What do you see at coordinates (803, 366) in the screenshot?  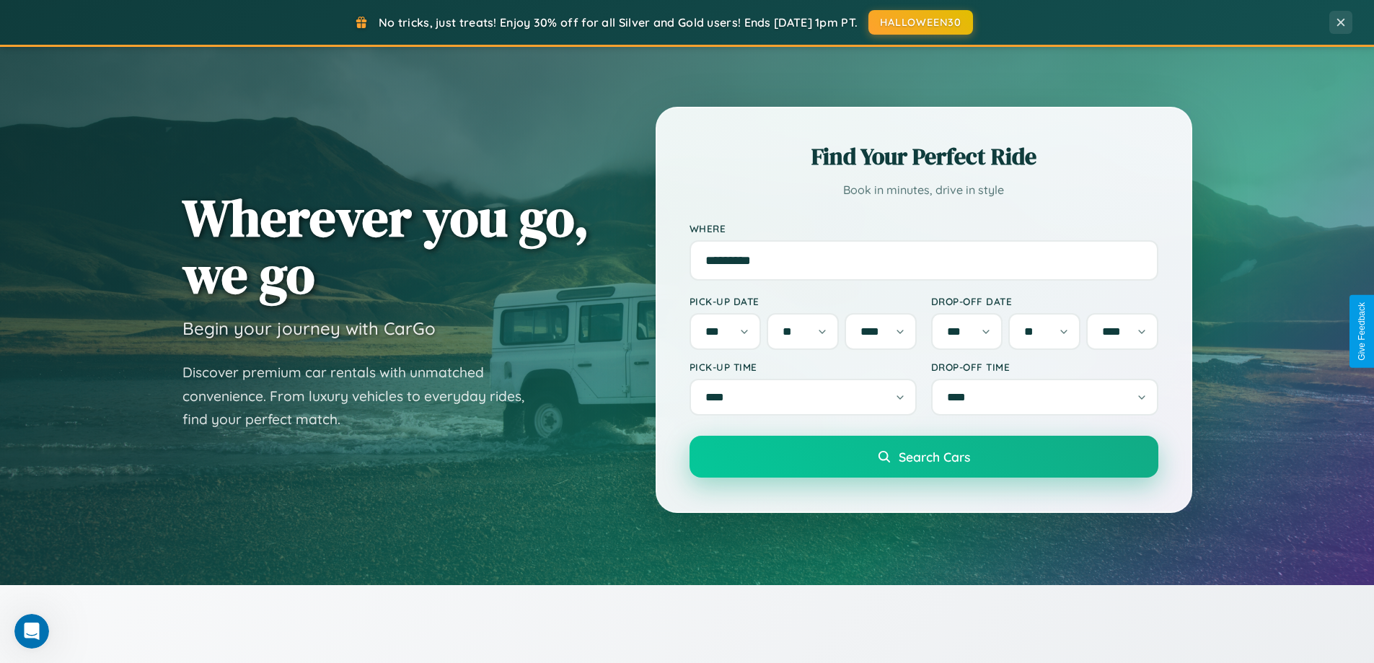 I see `label: Pick-up Time` at bounding box center [803, 366].